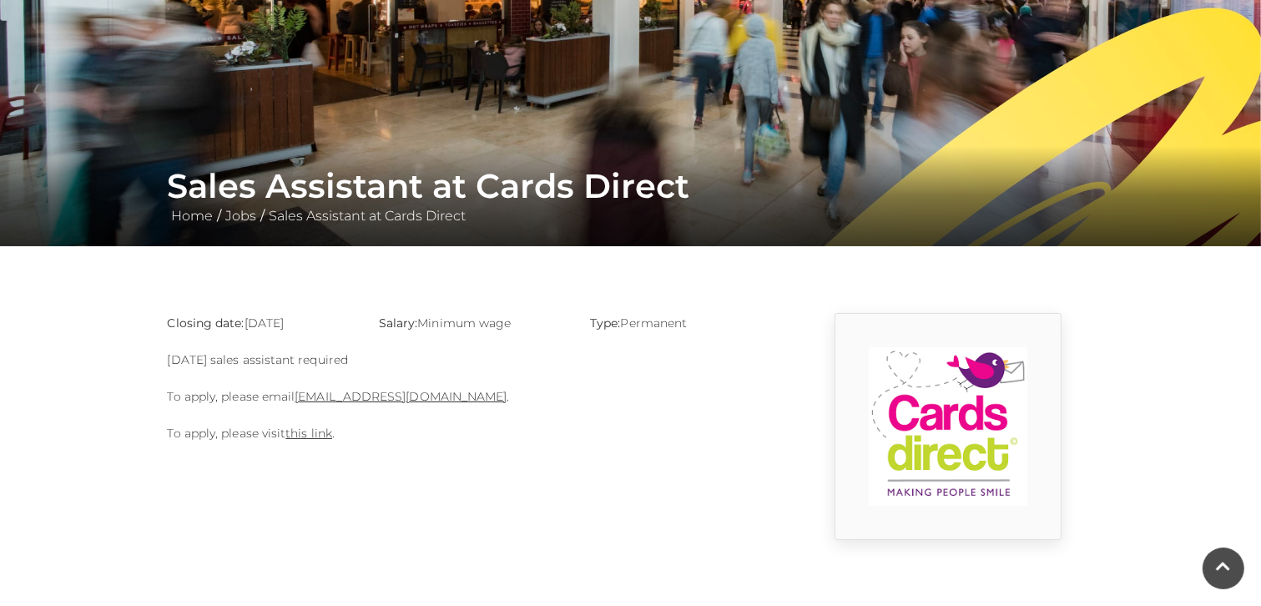 The image size is (1261, 606). What do you see at coordinates (605, 323) in the screenshot?
I see `strong: Type:` at bounding box center [605, 323].